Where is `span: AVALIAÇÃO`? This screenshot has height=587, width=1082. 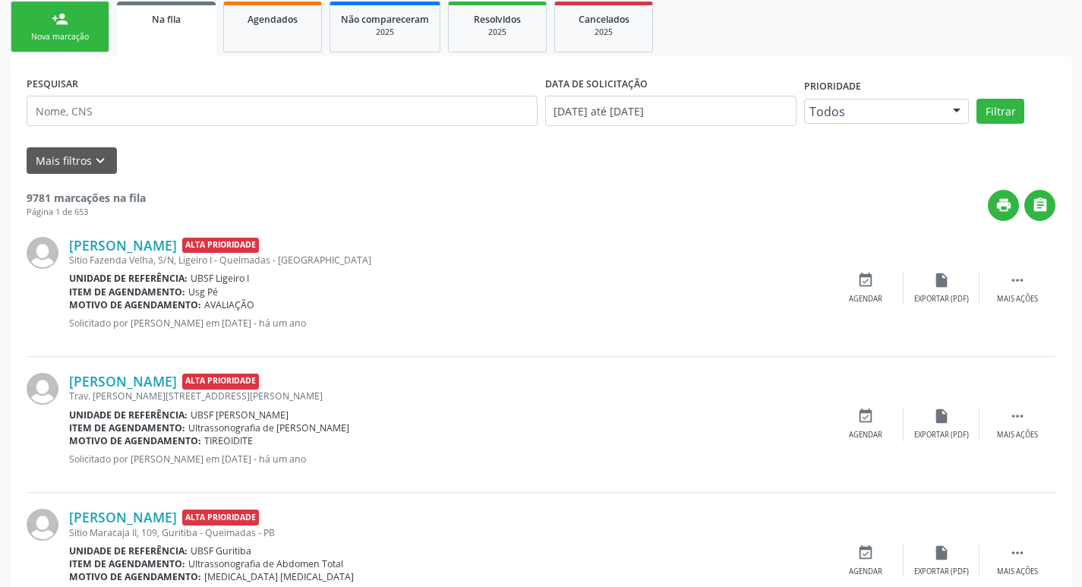 span: AVALIAÇÃO is located at coordinates (229, 304).